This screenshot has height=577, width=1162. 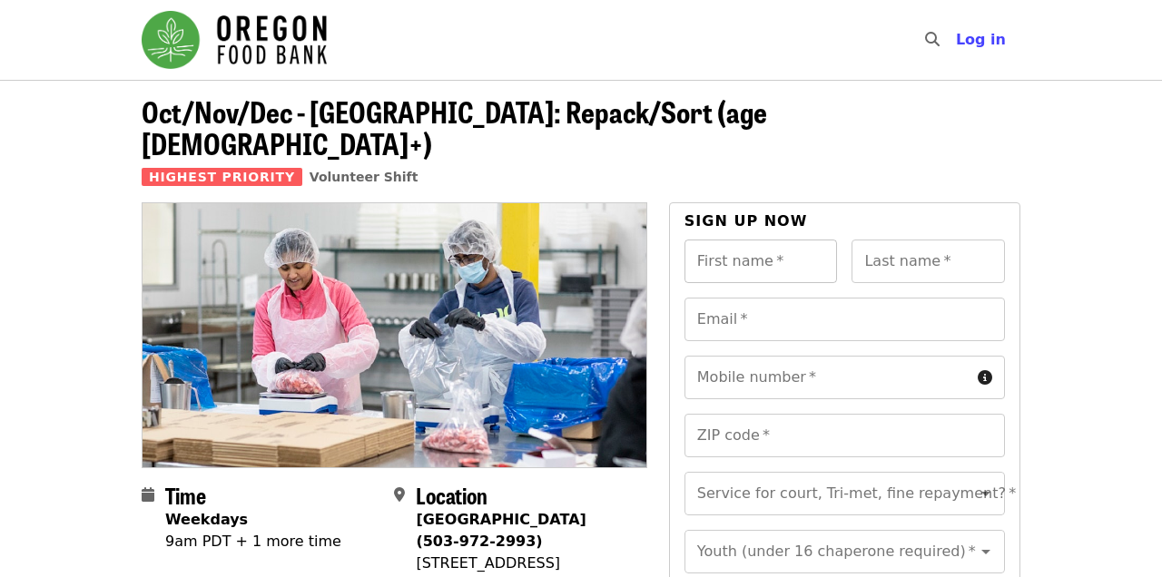 I want to click on input: ZIP code, so click(x=844, y=436).